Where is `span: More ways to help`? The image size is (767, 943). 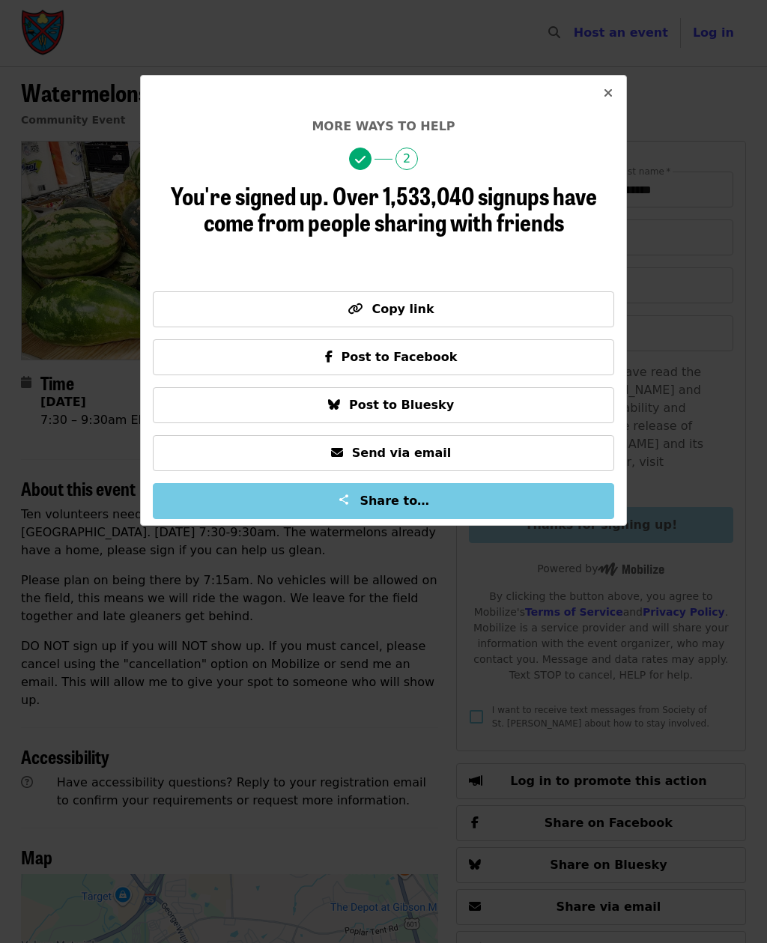 span: More ways to help is located at coordinates (383, 126).